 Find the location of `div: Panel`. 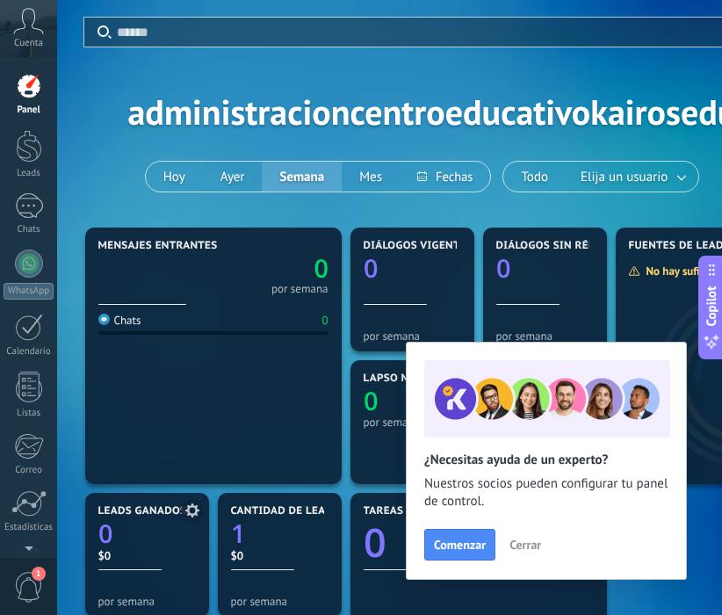

div: Panel is located at coordinates (29, 110).